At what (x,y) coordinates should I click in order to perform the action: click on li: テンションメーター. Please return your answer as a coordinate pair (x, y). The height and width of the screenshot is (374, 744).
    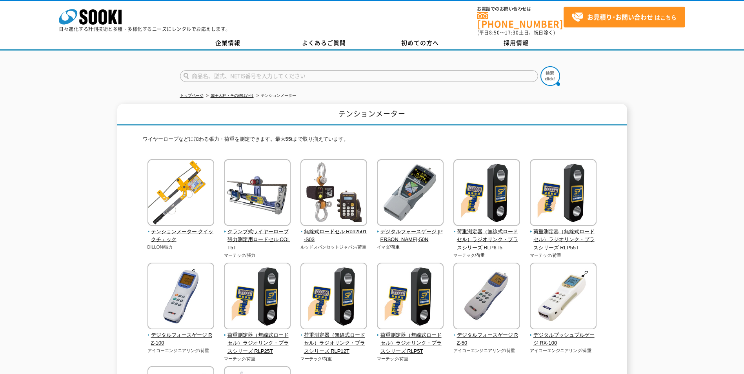
    Looking at the image, I should click on (275, 96).